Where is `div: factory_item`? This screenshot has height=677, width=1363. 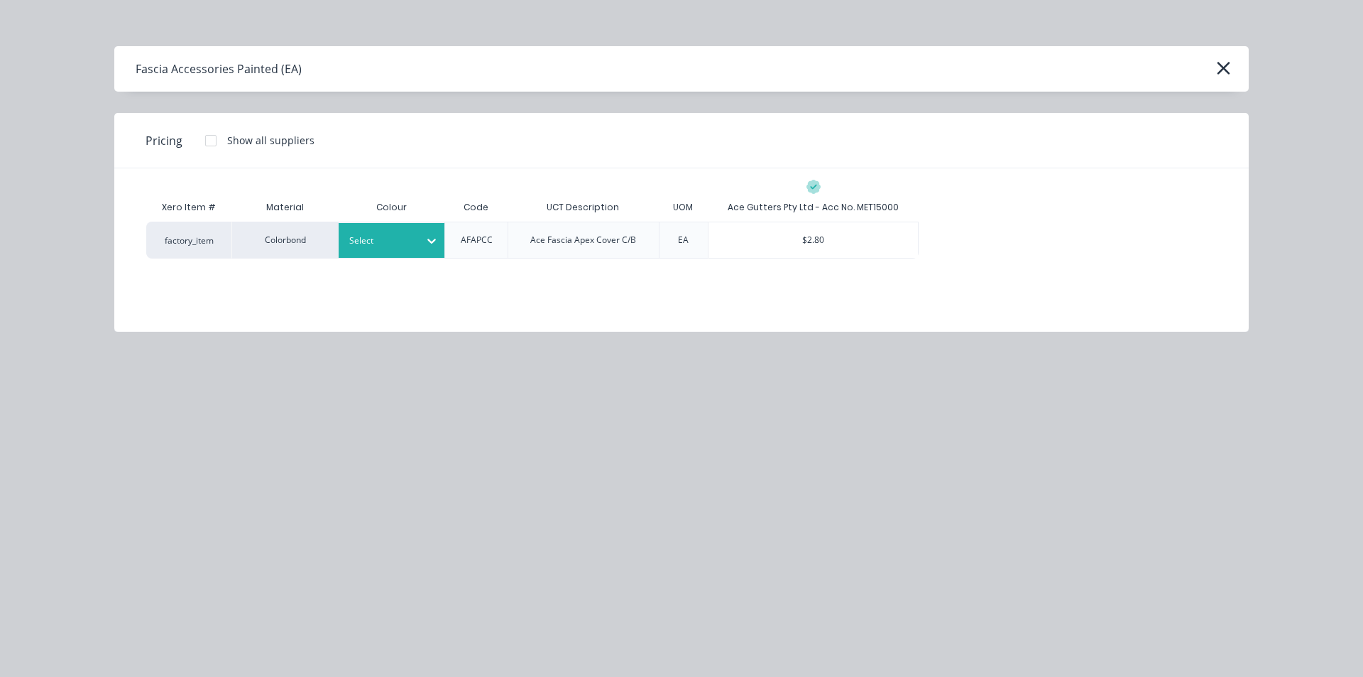 div: factory_item is located at coordinates (189, 240).